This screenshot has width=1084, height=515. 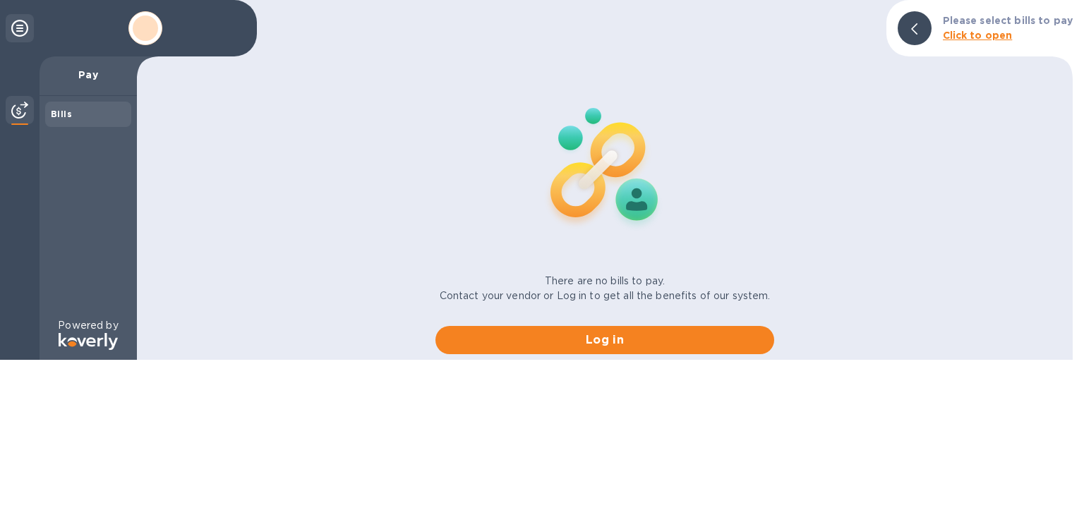 What do you see at coordinates (88, 75) in the screenshot?
I see `p: Pay` at bounding box center [88, 75].